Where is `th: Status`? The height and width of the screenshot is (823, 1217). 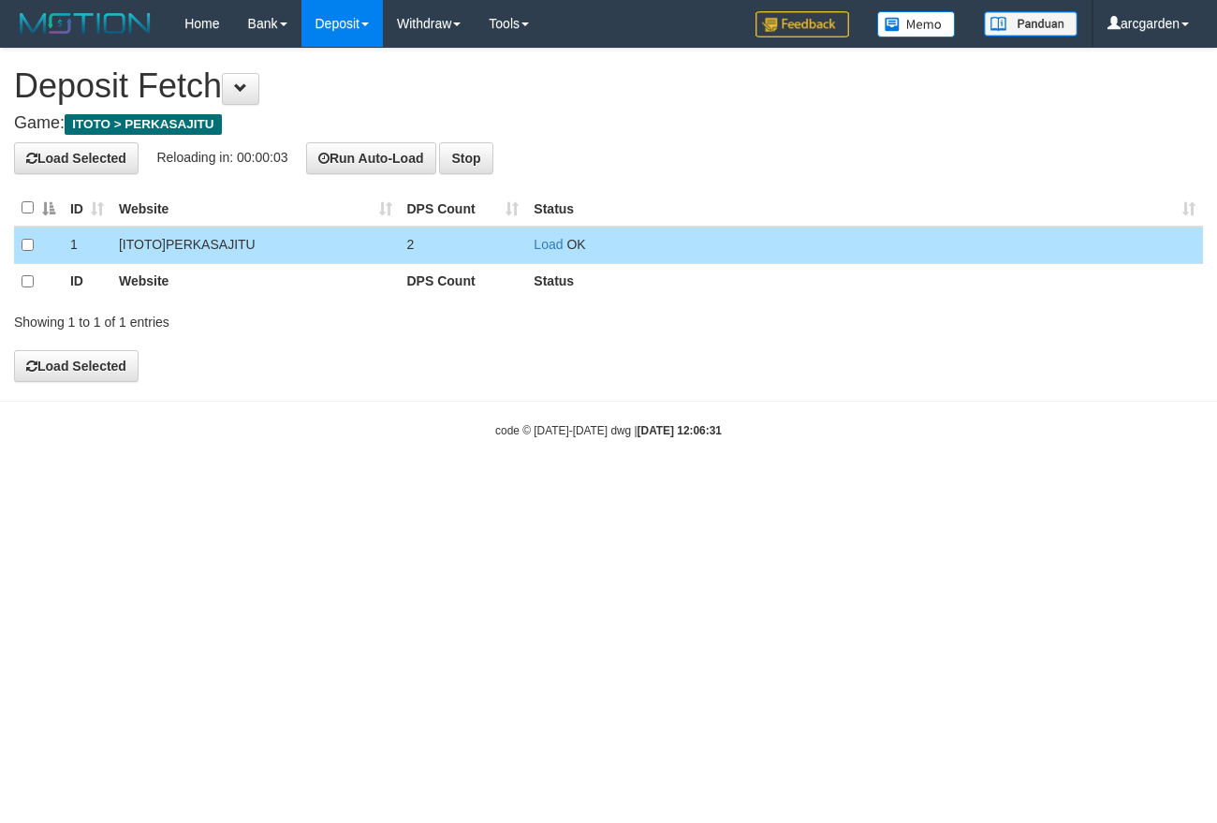
th: Status is located at coordinates (864, 281).